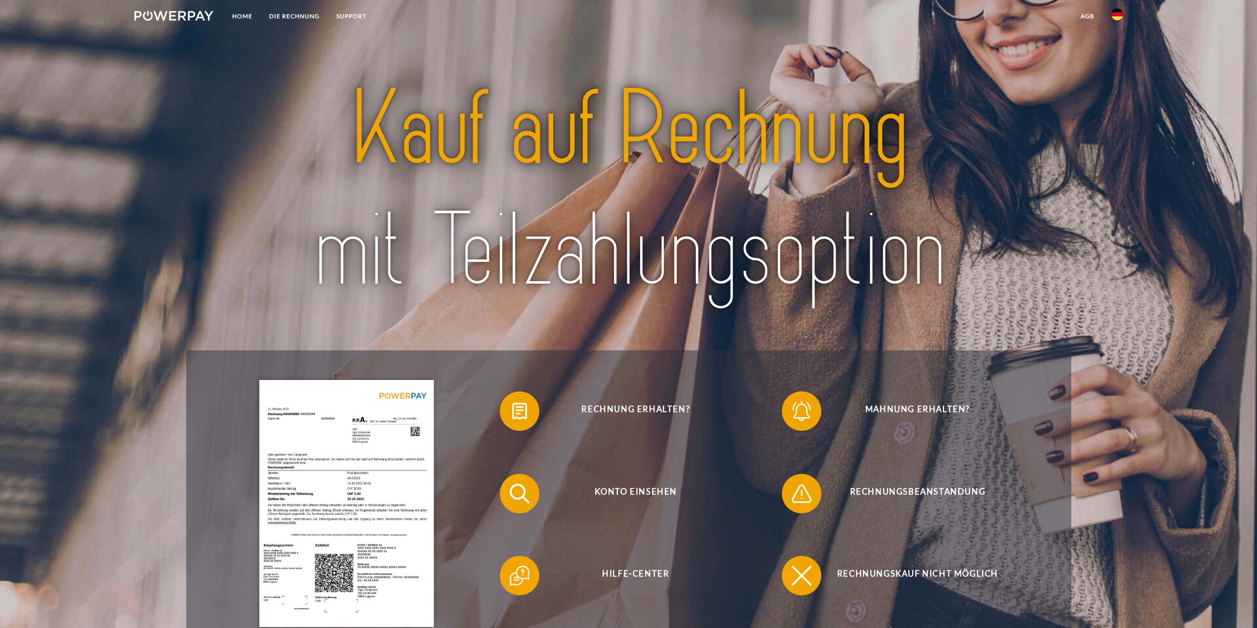 This screenshot has width=1257, height=628. I want to click on button: Rechnungsbeanstandung, so click(910, 493).